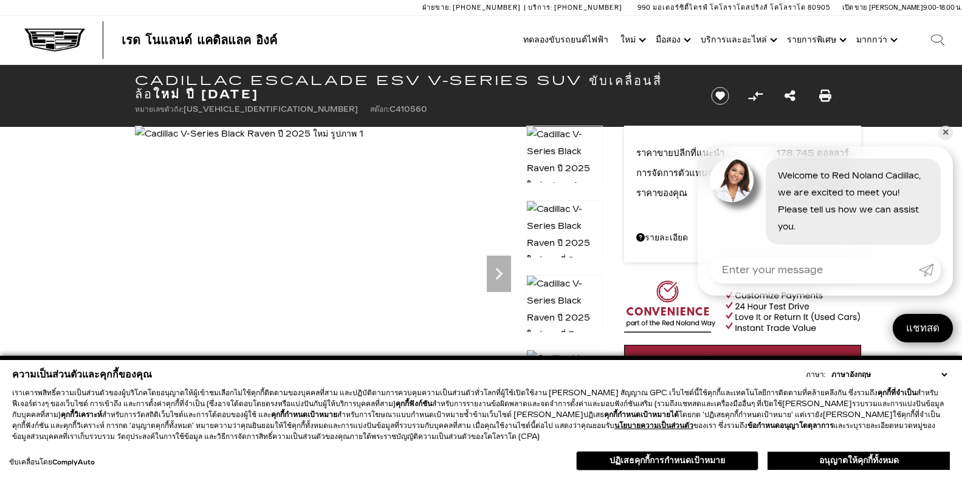  What do you see at coordinates (641, 415) in the screenshot?
I see `font: คุกกี้กำหนดเป้าหมายได้` at bounding box center [641, 415].